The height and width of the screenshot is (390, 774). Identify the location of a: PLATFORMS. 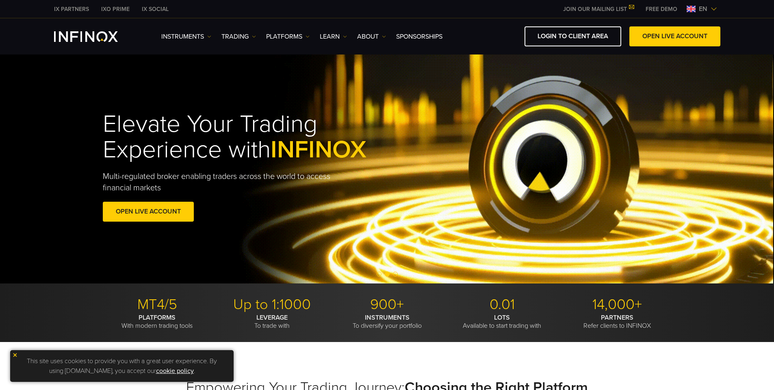
(288, 37).